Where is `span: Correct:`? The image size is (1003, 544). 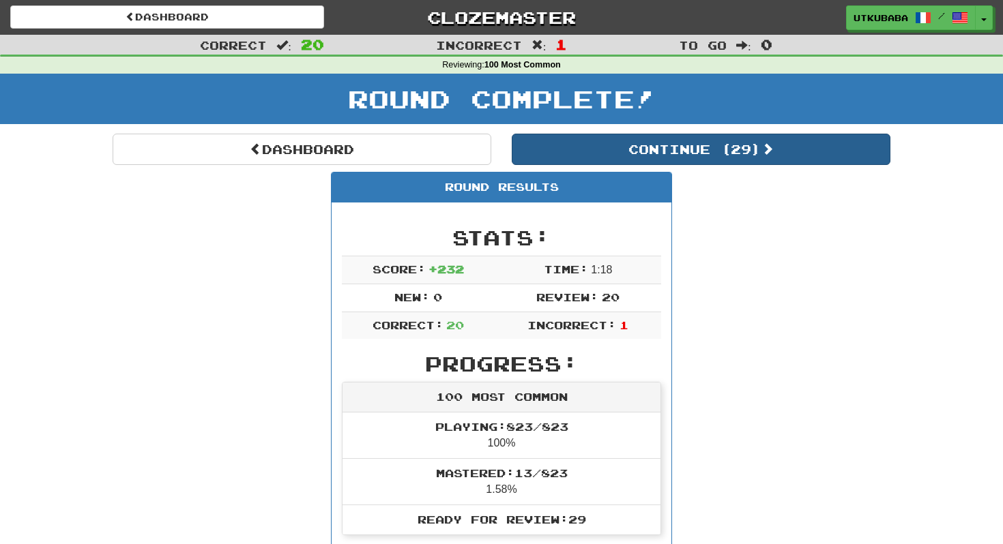
span: Correct: is located at coordinates (408, 325).